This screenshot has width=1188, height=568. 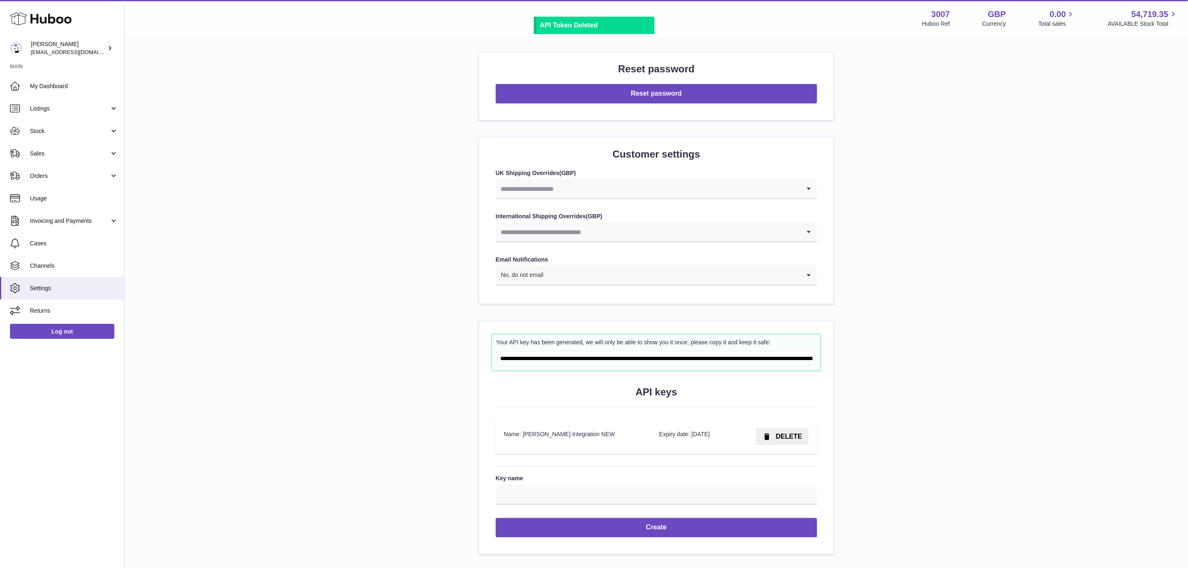 I want to click on span: Cases, so click(x=74, y=243).